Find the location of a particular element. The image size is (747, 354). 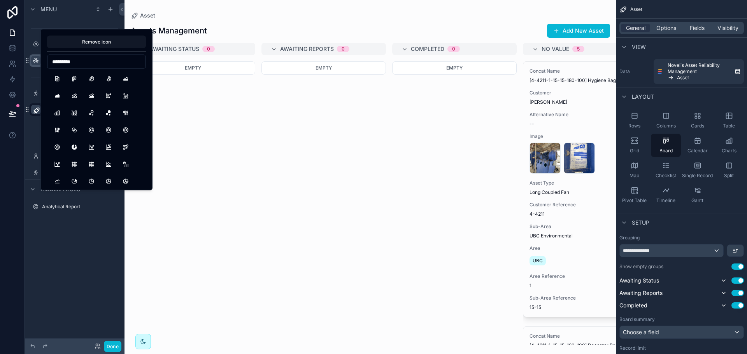

span: General is located at coordinates (635, 28).